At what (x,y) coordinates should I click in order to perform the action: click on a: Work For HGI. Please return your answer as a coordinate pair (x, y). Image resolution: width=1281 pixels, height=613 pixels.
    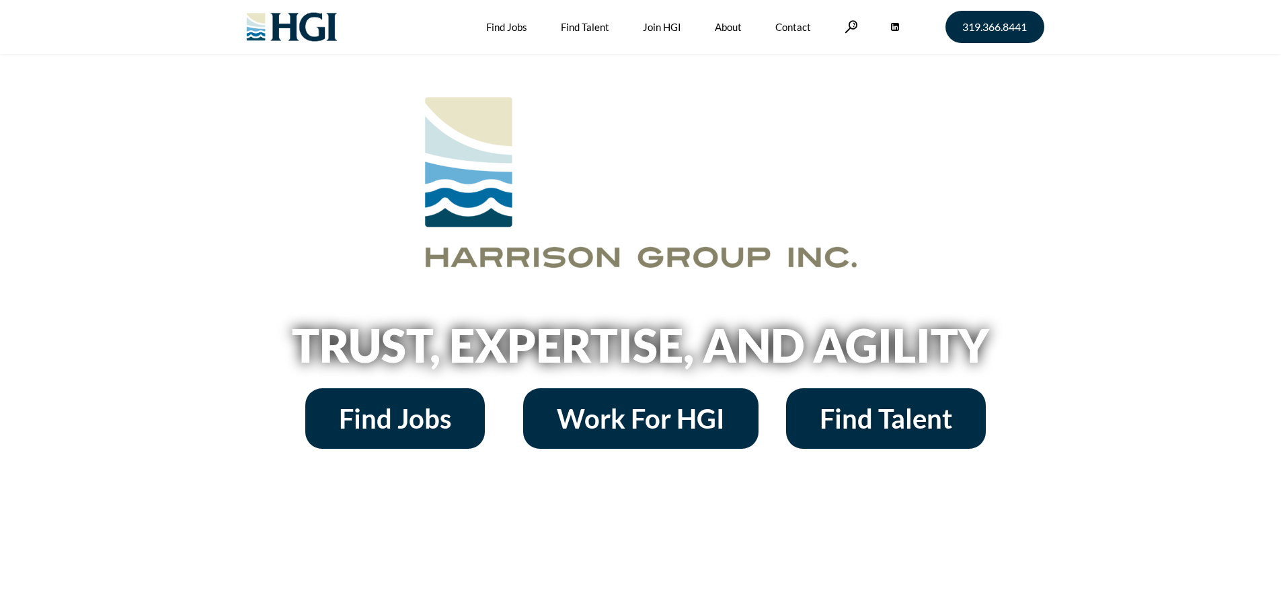
    Looking at the image, I should click on (641, 418).